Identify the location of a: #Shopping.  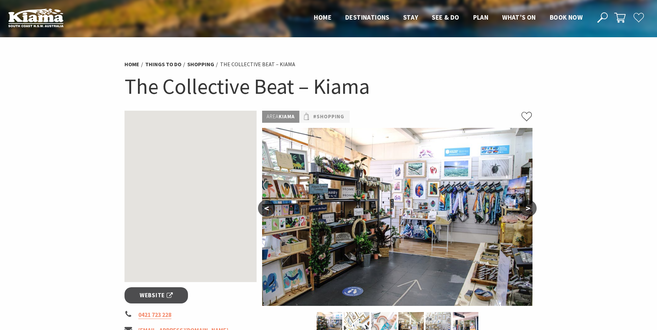
(329, 117).